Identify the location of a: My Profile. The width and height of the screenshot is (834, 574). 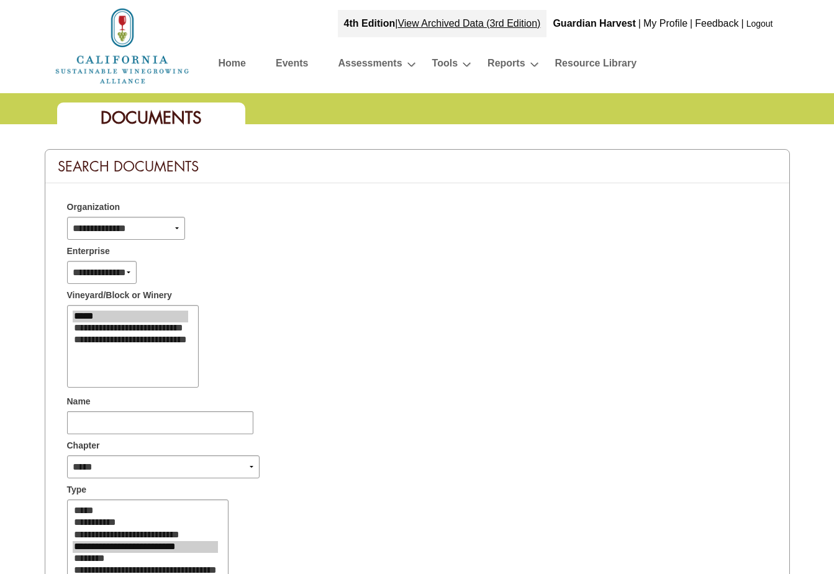
(665, 23).